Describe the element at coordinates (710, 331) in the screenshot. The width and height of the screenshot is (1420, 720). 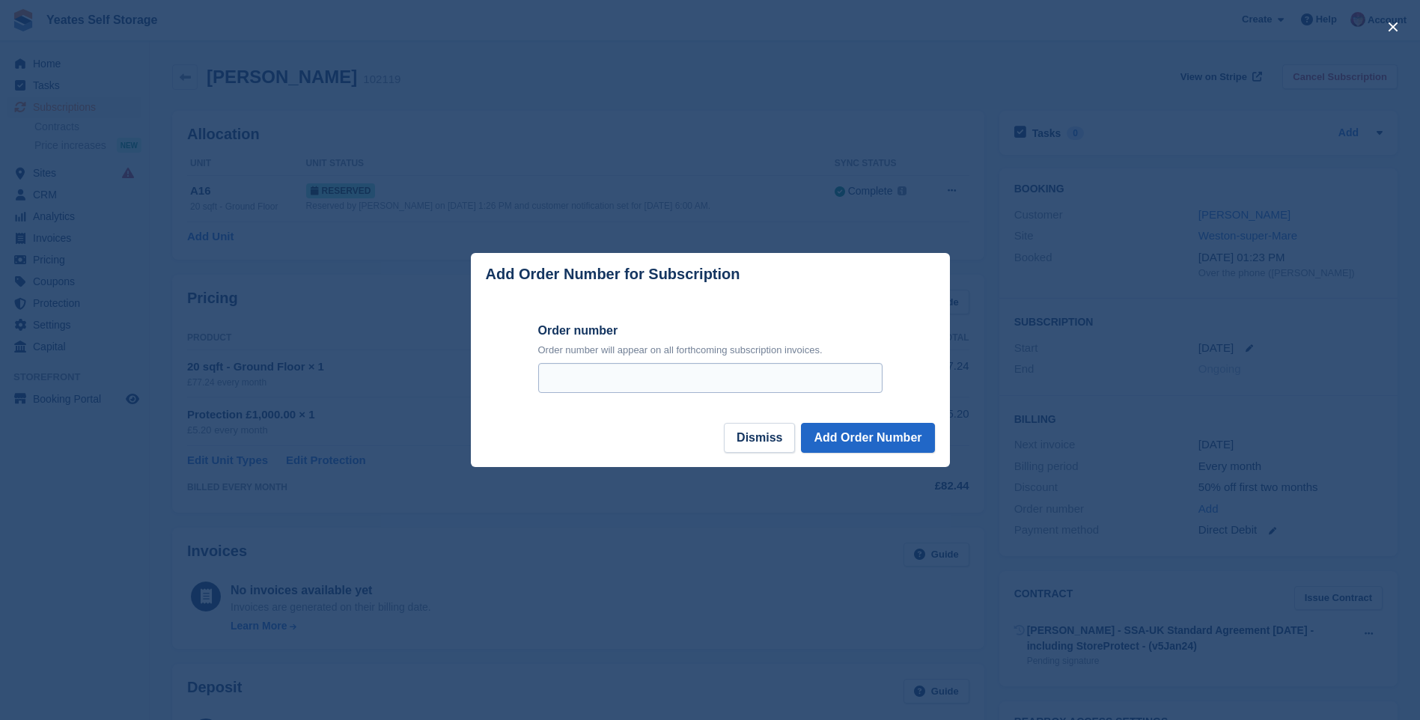
I see `label: Order number` at that location.